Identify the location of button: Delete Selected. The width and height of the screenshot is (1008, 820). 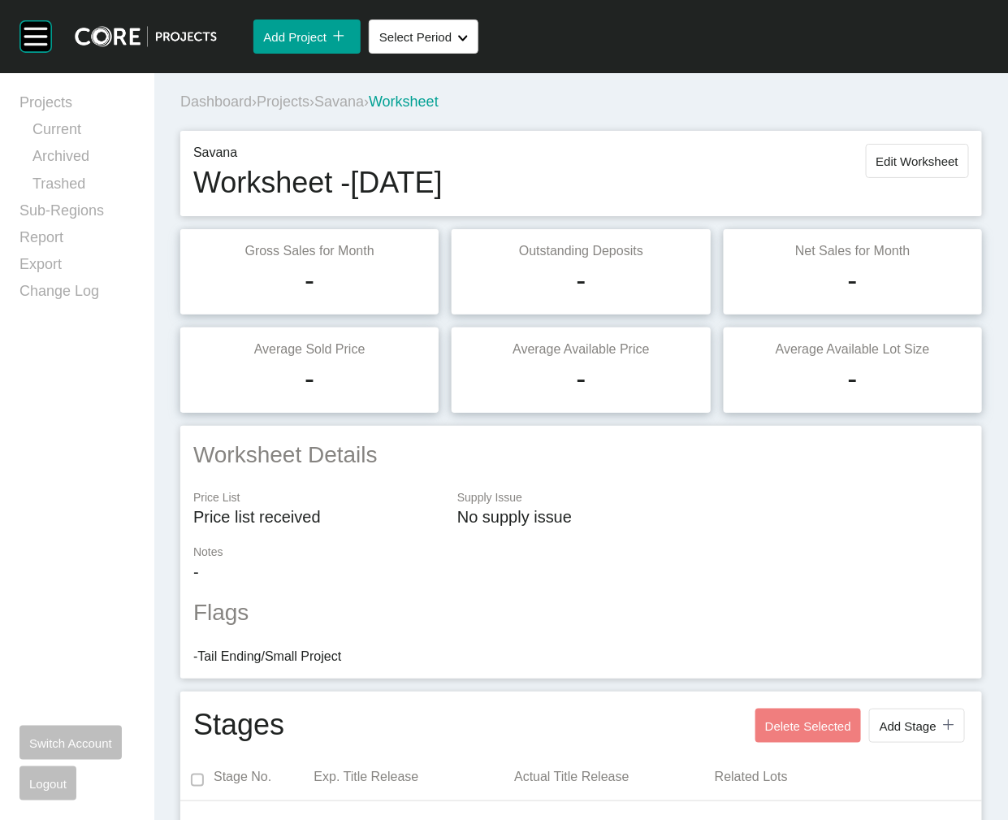
(808, 726).